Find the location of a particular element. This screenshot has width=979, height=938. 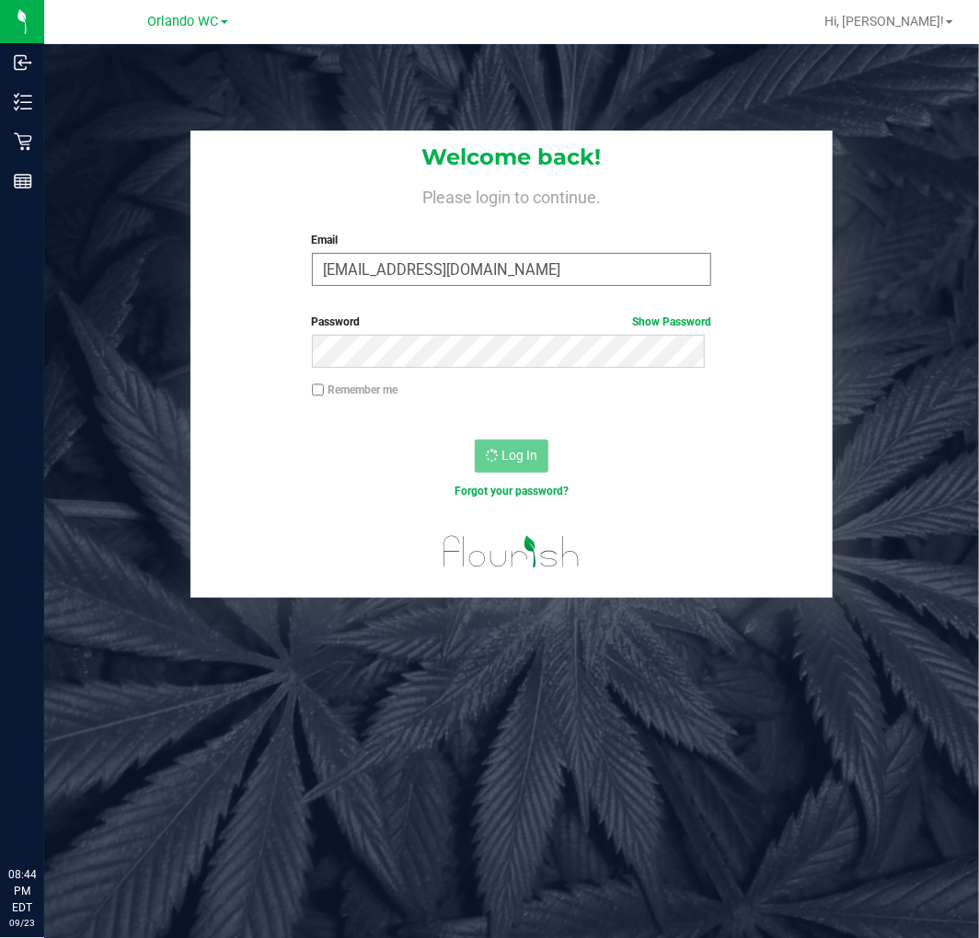

h4: Please login to continue. is located at coordinates (510, 195).